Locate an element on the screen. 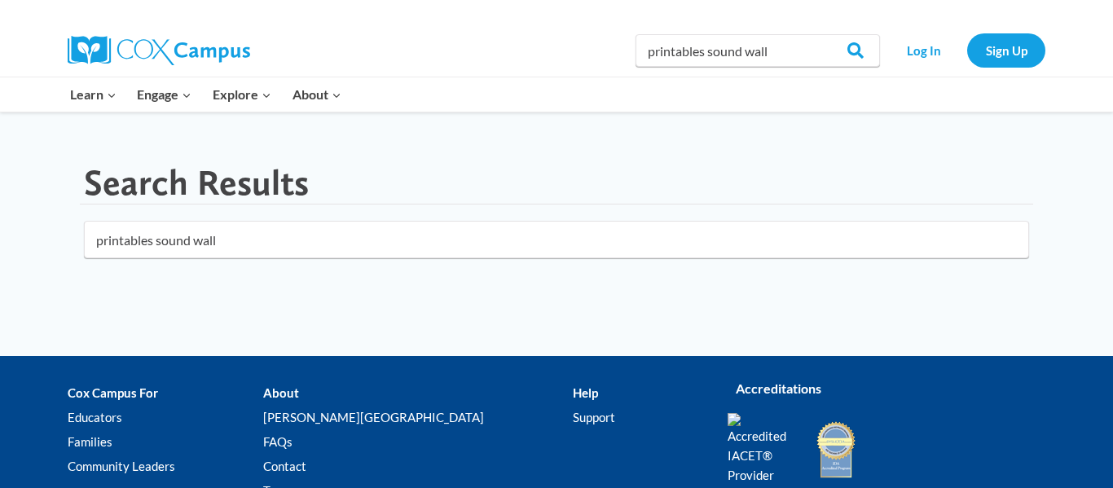  span: Learn is located at coordinates (93, 94).